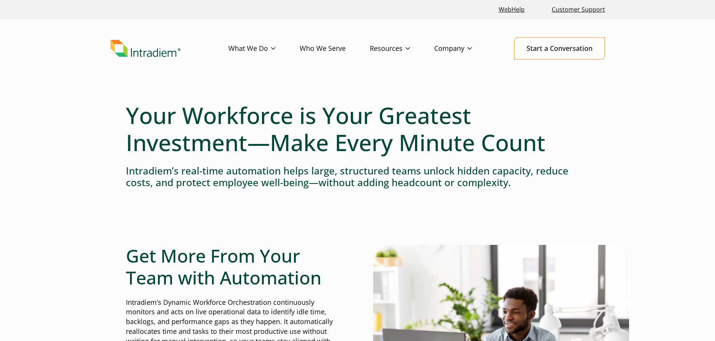 Image resolution: width=715 pixels, height=341 pixels. What do you see at coordinates (234, 266) in the screenshot?
I see `h2: Get More From Your Team with Automation` at bounding box center [234, 266].